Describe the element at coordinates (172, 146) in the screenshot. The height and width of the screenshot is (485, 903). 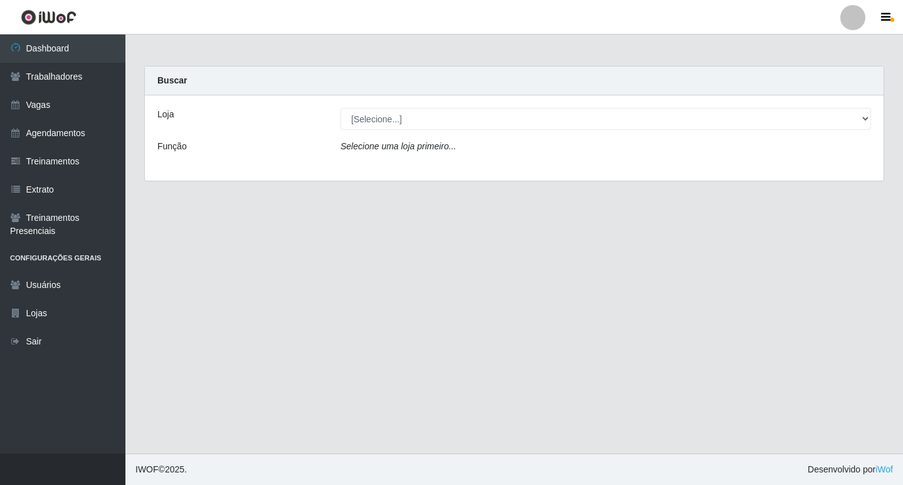
I see `label: Função` at that location.